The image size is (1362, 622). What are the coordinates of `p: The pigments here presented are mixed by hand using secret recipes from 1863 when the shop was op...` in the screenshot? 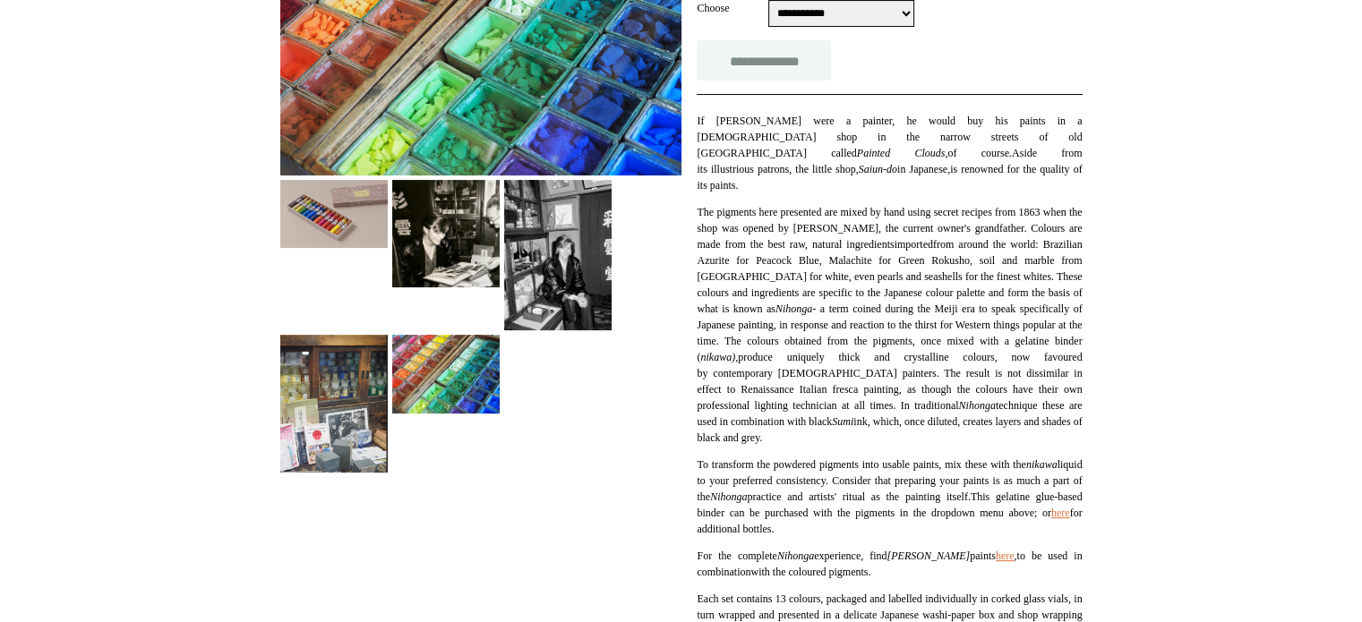 It's located at (889, 325).